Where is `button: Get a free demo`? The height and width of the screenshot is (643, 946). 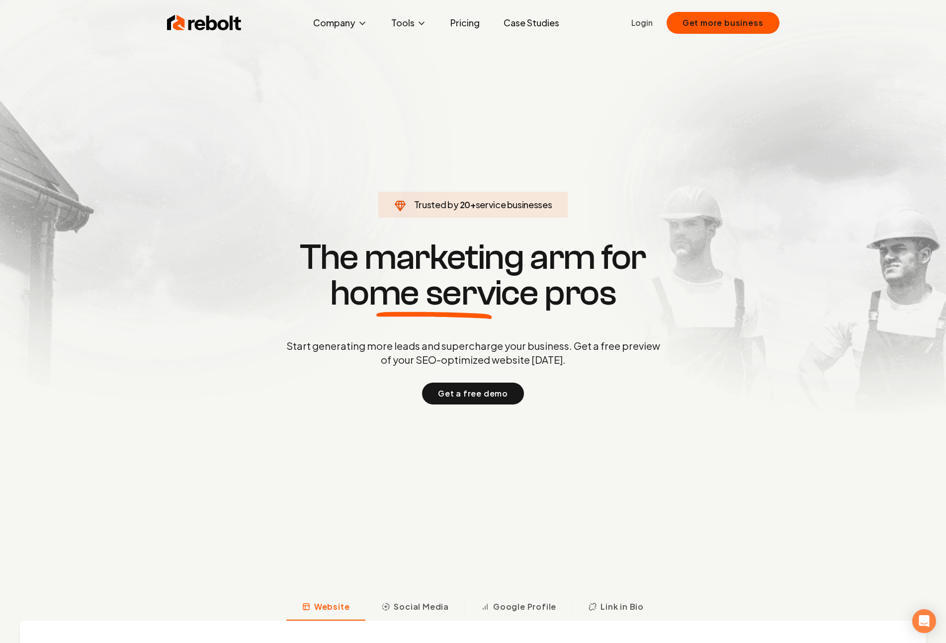 button: Get a free demo is located at coordinates (473, 394).